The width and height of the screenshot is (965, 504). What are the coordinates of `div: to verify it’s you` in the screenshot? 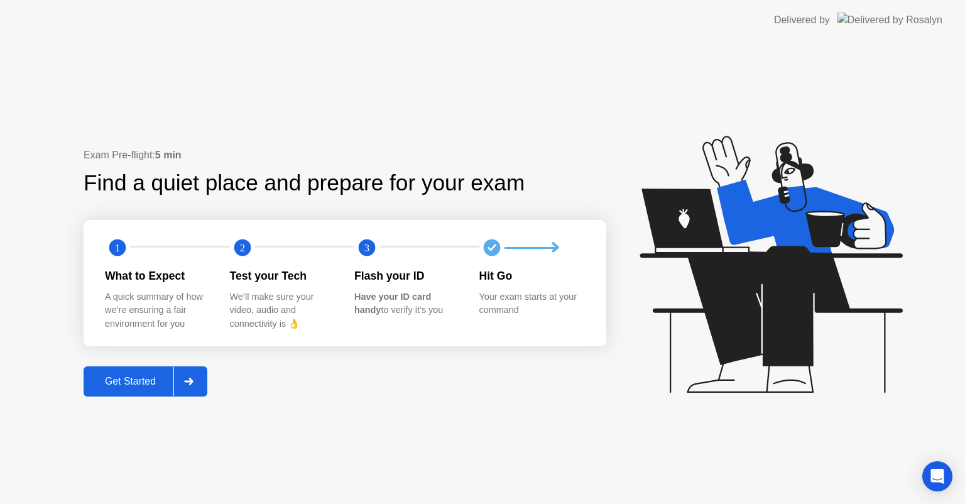 It's located at (407, 304).